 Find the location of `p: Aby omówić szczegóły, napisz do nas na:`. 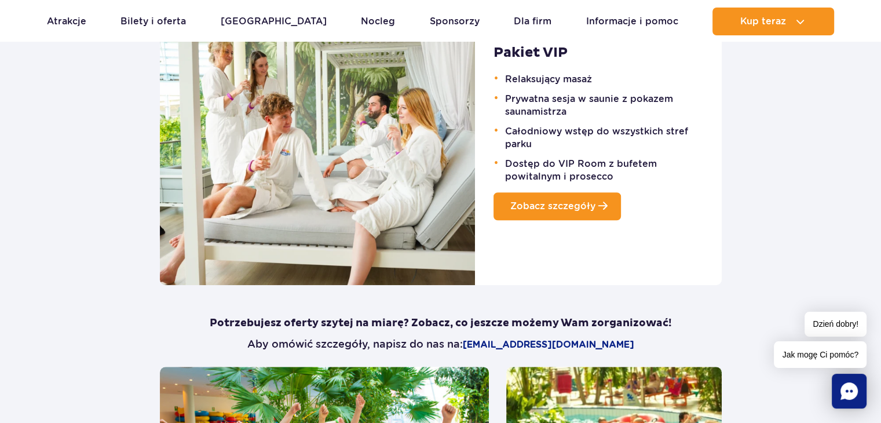

p: Aby omówić szczegóły, napisz do nas na: is located at coordinates (441, 344).